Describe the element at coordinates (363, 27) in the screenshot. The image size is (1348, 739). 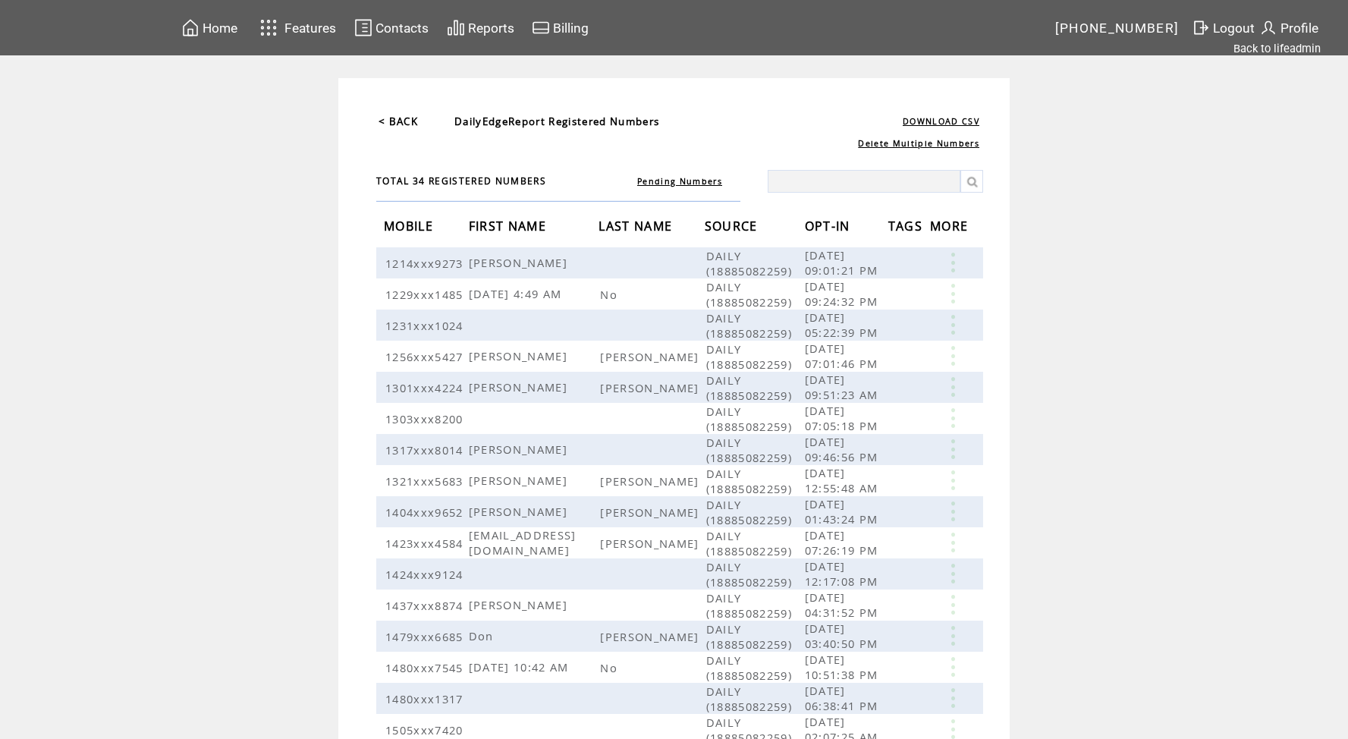
I see `img: contacts.svg` at that location.